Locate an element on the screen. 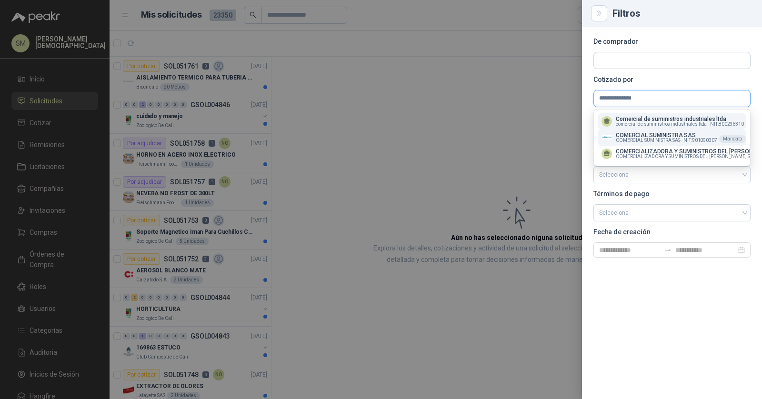  p: Fecha de creación is located at coordinates (672, 232).